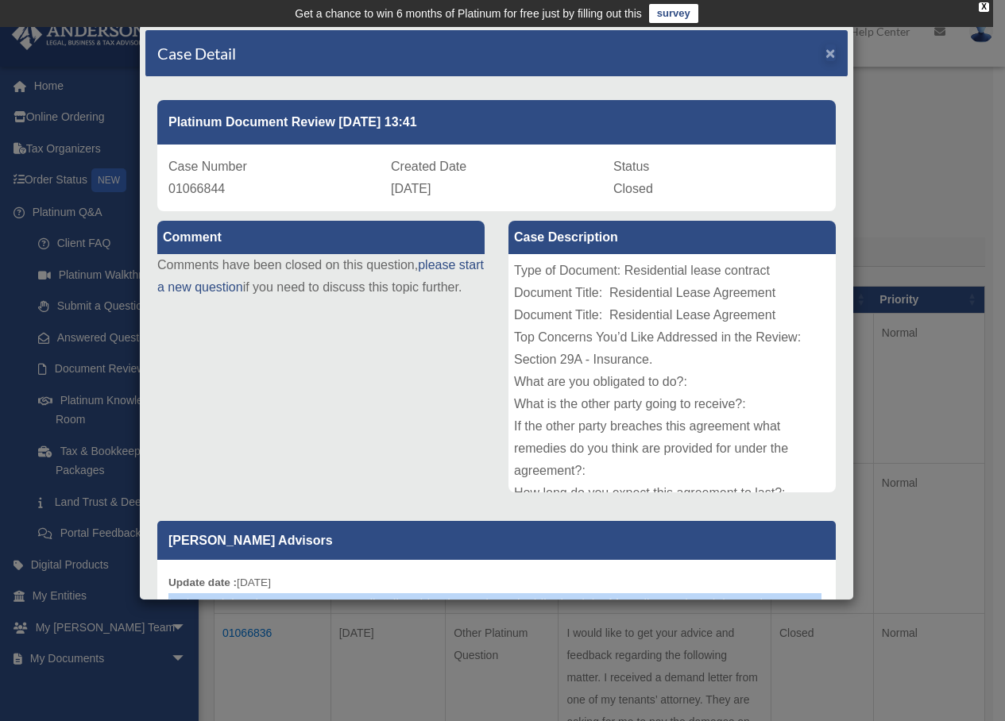 This screenshot has width=1005, height=721. I want to click on span: Status, so click(631, 166).